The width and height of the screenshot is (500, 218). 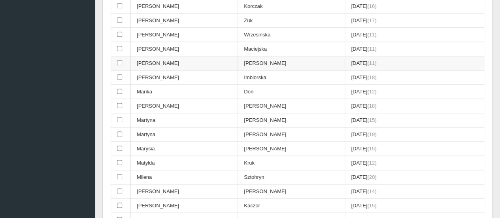 I want to click on span: (20), so click(x=372, y=177).